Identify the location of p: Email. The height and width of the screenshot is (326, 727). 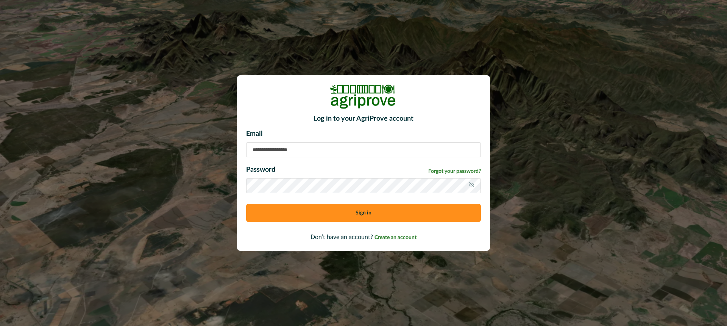
(364, 134).